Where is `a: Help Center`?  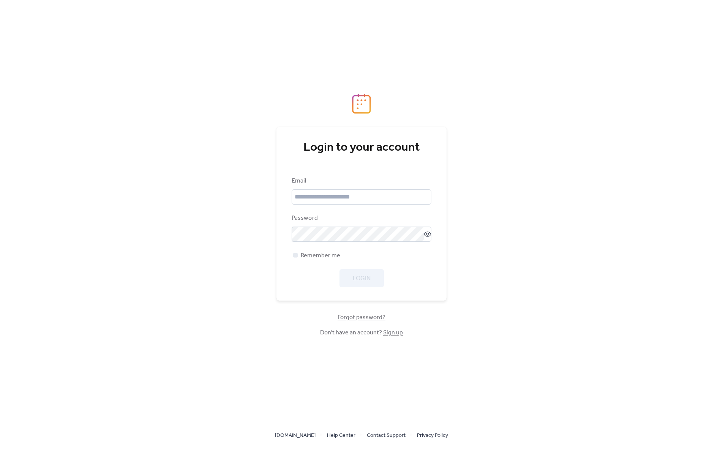
a: Help Center is located at coordinates (341, 435).